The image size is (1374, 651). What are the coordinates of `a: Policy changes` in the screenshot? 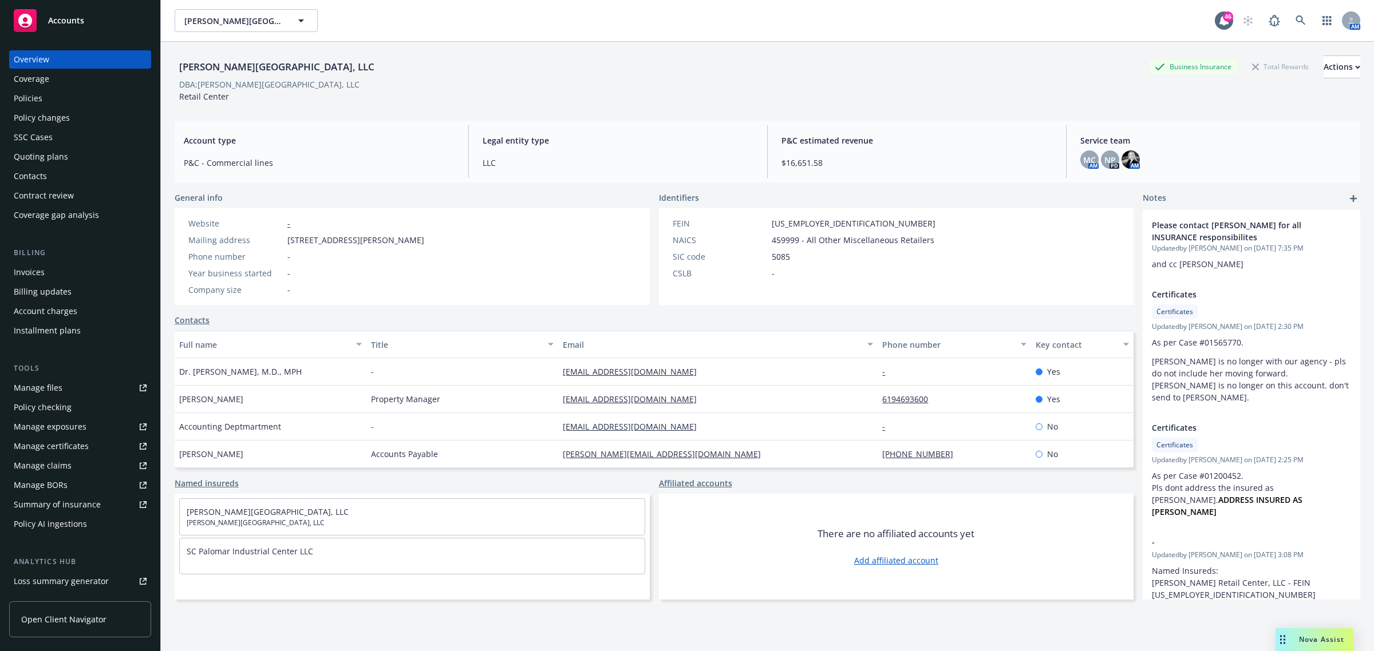 It's located at (80, 118).